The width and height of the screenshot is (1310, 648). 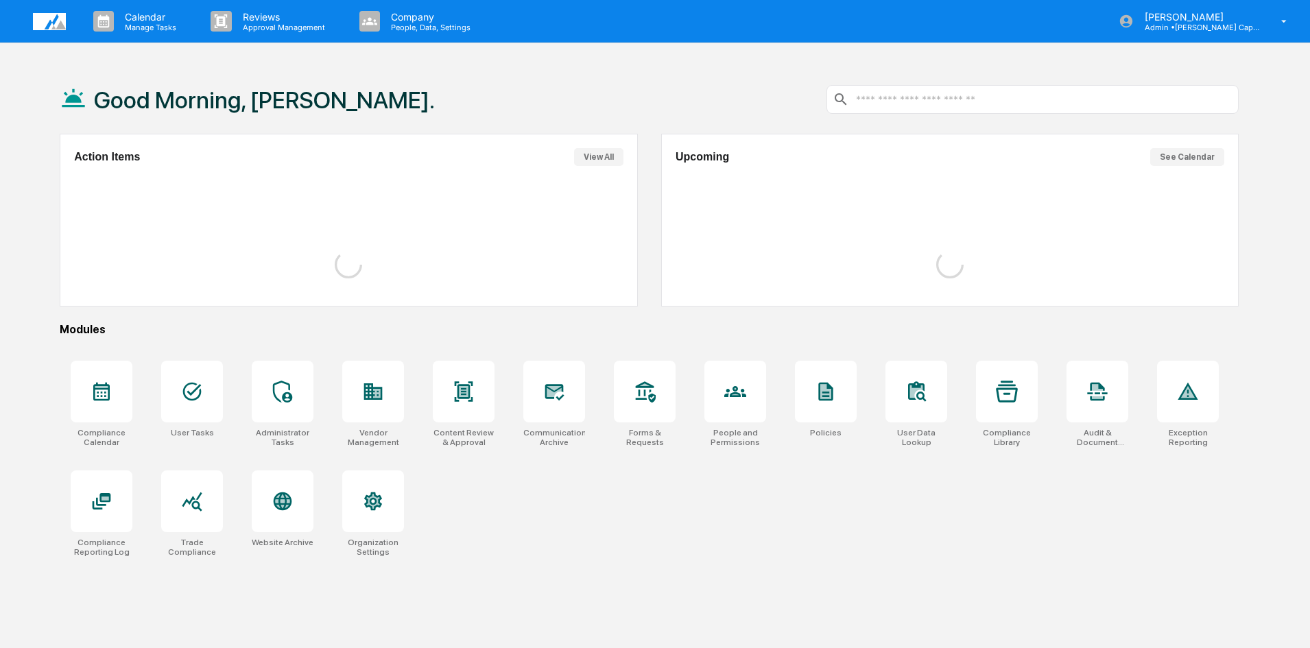 I want to click on div: Compliance Calendar, so click(x=102, y=438).